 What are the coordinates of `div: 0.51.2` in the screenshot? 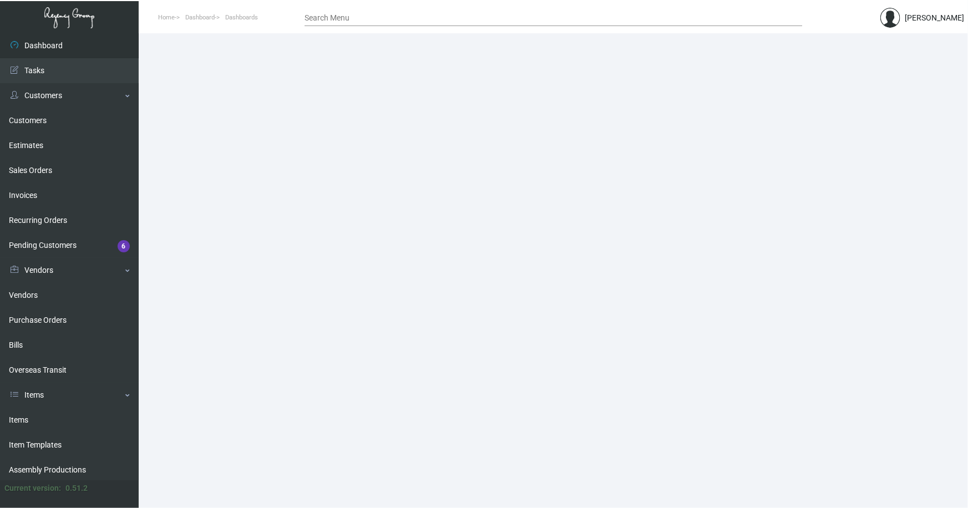 It's located at (77, 488).